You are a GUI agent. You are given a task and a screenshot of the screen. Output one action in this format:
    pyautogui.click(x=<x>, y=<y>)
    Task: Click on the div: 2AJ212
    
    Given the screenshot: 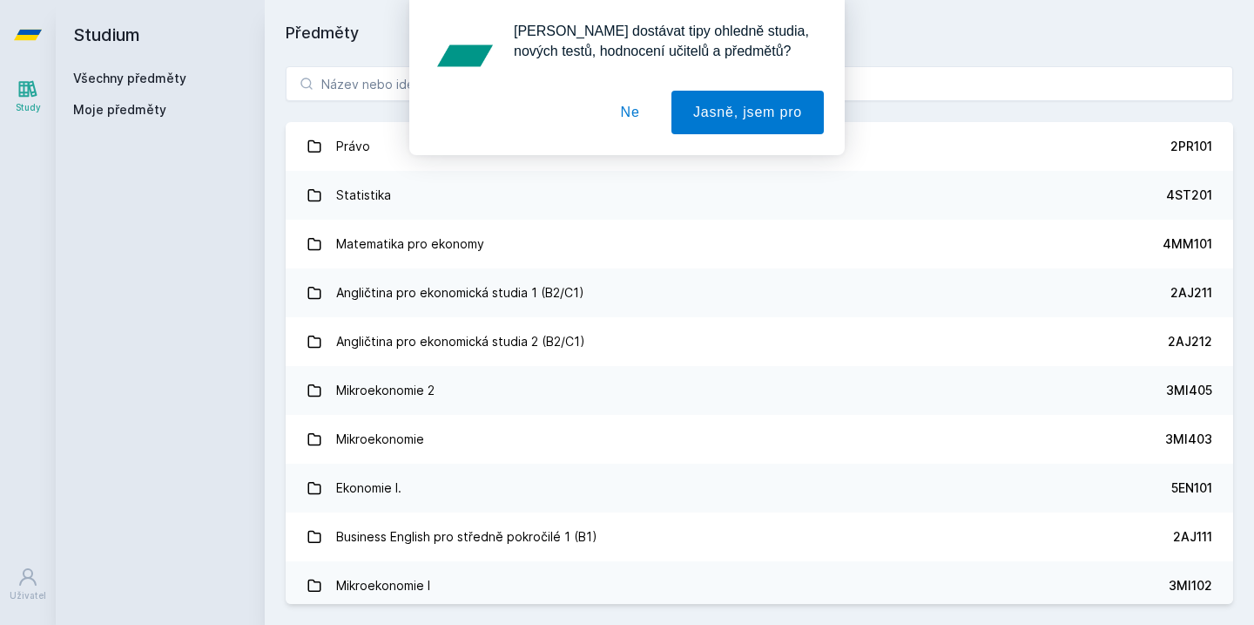 What is the action you would take?
    pyautogui.click(x=1190, y=341)
    